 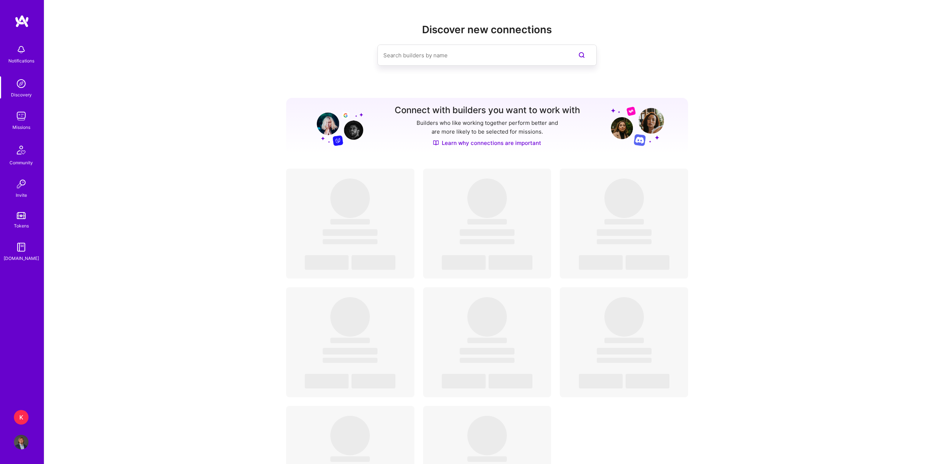 What do you see at coordinates (21, 195) in the screenshot?
I see `div: Invite` at bounding box center [21, 195].